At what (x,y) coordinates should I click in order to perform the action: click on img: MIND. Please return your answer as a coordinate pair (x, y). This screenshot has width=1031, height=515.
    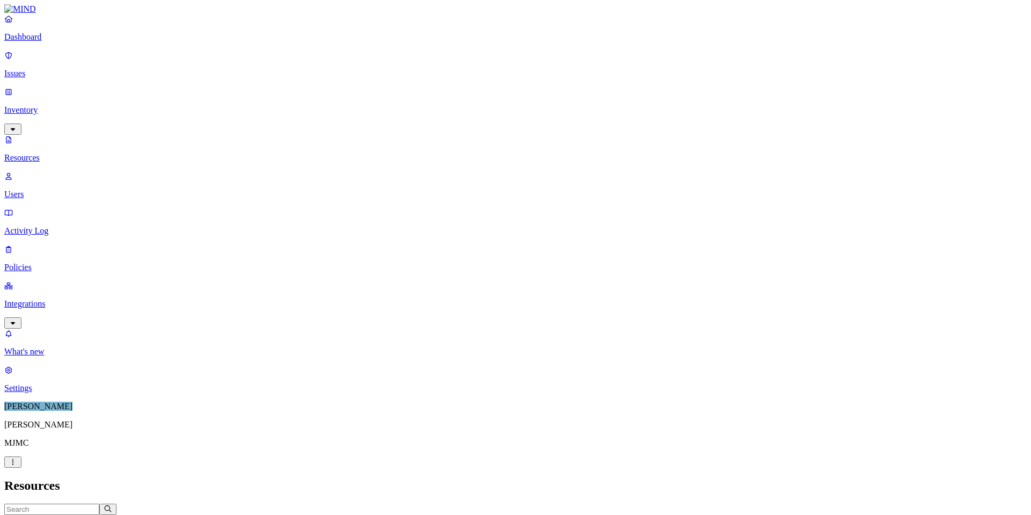
    Looking at the image, I should click on (20, 9).